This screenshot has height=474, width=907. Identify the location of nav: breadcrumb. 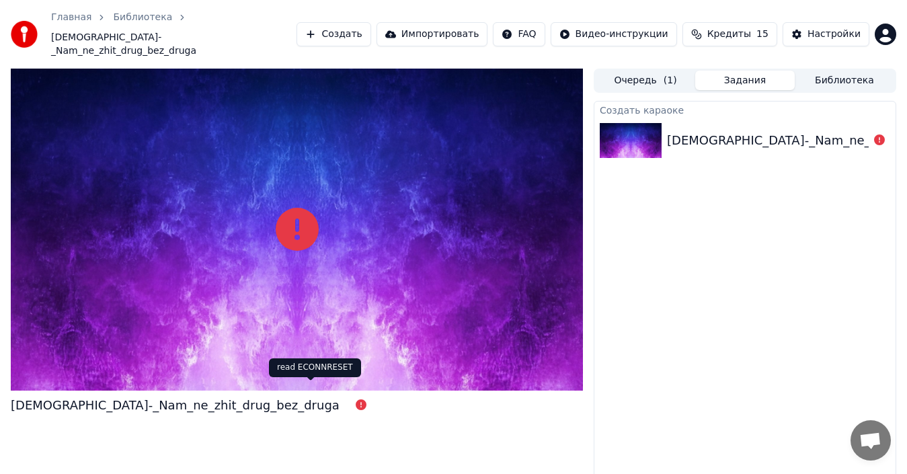
(173, 34).